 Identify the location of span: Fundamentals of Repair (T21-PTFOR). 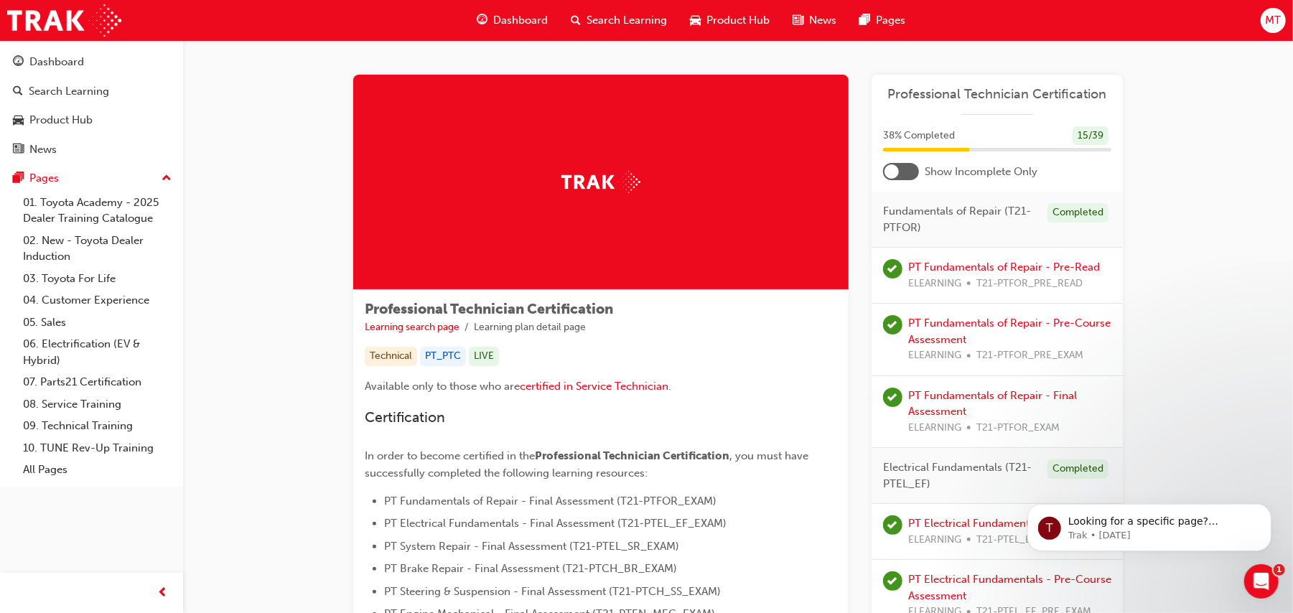
(960, 219).